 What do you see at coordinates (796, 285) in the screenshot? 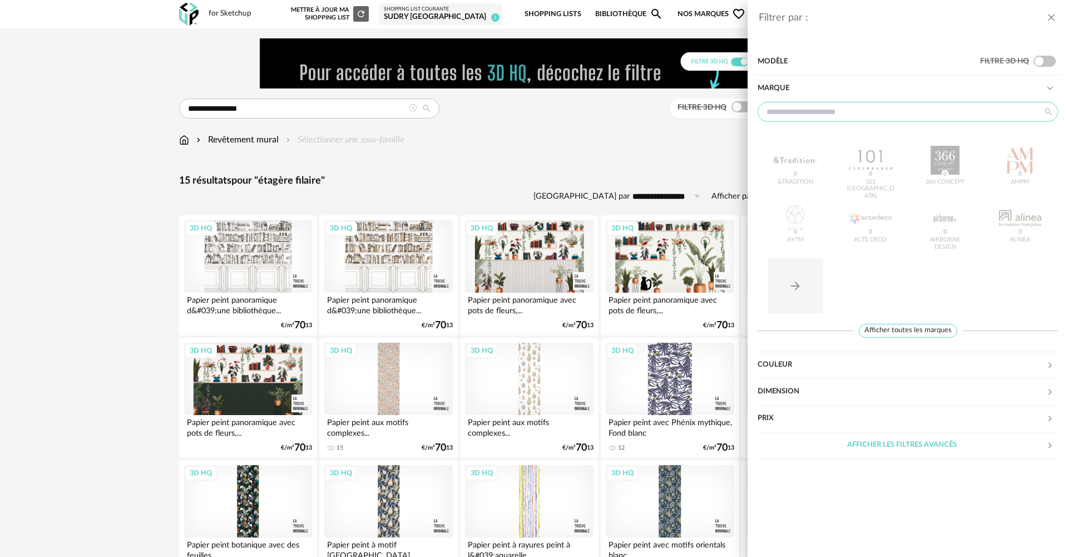
I see `span: Arrow Right icon` at bounding box center [796, 285].